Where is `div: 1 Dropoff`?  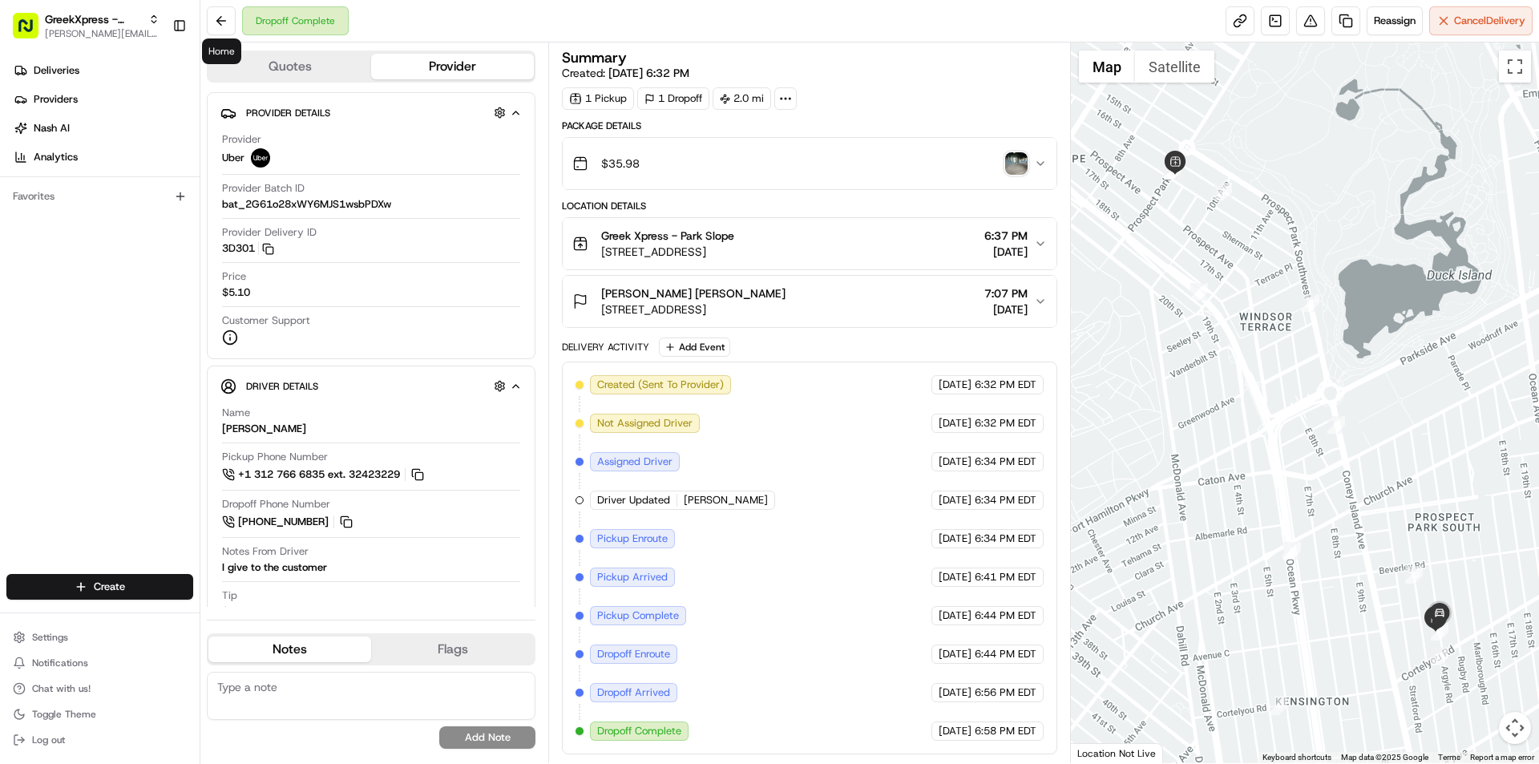
div: 1 Dropoff is located at coordinates (674, 99).